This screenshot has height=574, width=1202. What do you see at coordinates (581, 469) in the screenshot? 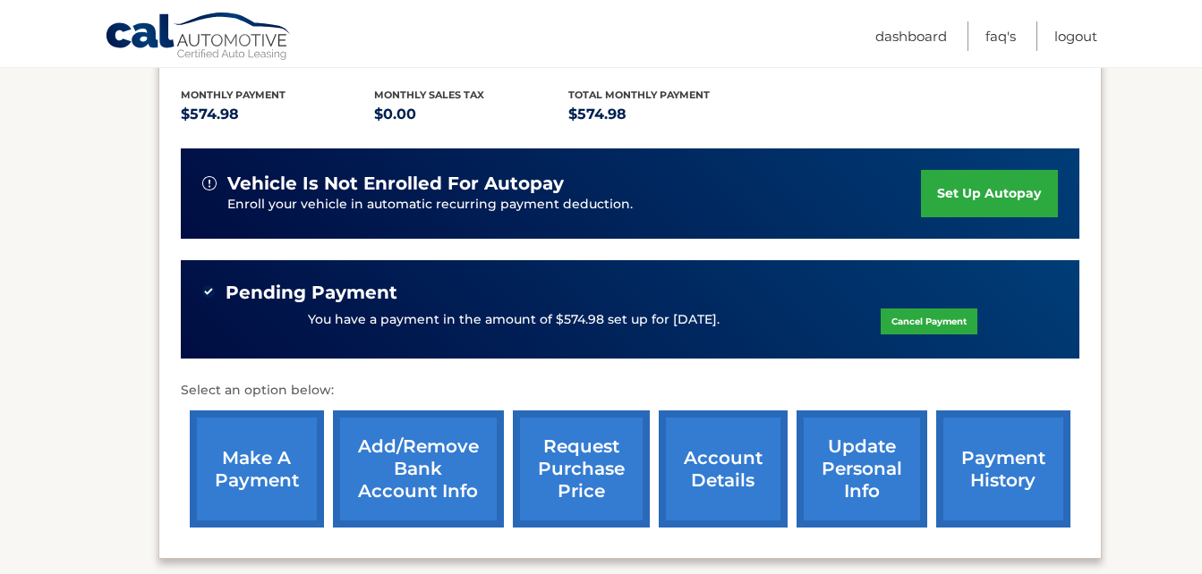
I see `a: request purchase price` at bounding box center [581, 469].